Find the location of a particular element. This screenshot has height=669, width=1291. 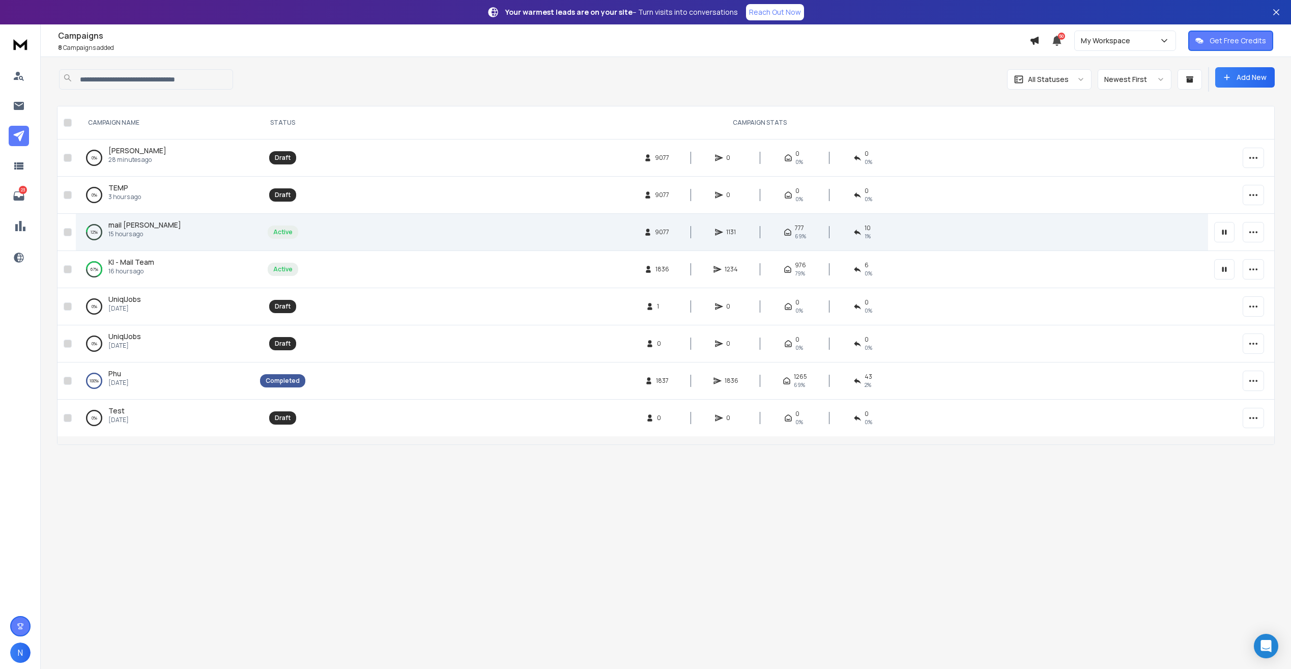

span: 777 is located at coordinates (799, 228).